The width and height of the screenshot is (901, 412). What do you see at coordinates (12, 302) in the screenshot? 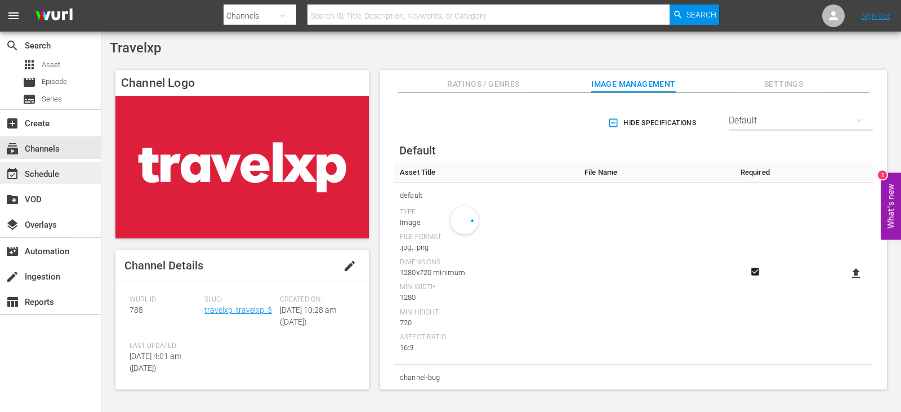
I see `span: Reports` at bounding box center [12, 302].